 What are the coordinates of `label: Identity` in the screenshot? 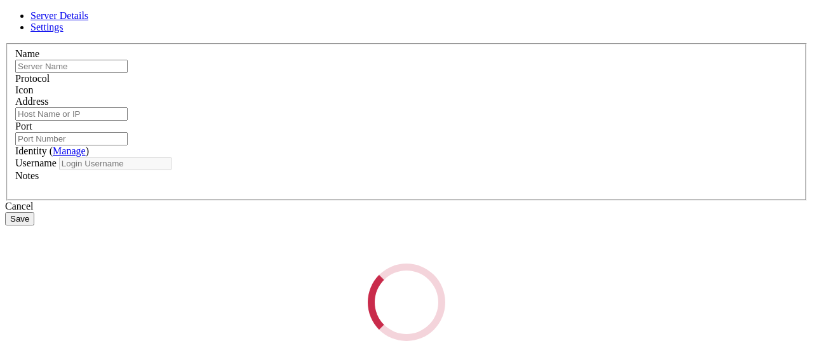 It's located at (52, 151).